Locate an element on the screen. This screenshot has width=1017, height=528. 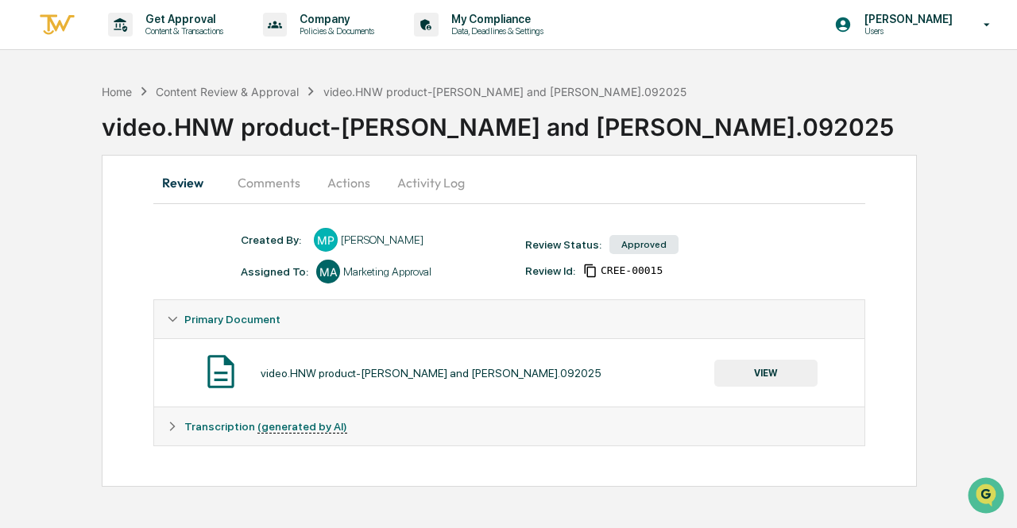
img: logo is located at coordinates (57, 25).